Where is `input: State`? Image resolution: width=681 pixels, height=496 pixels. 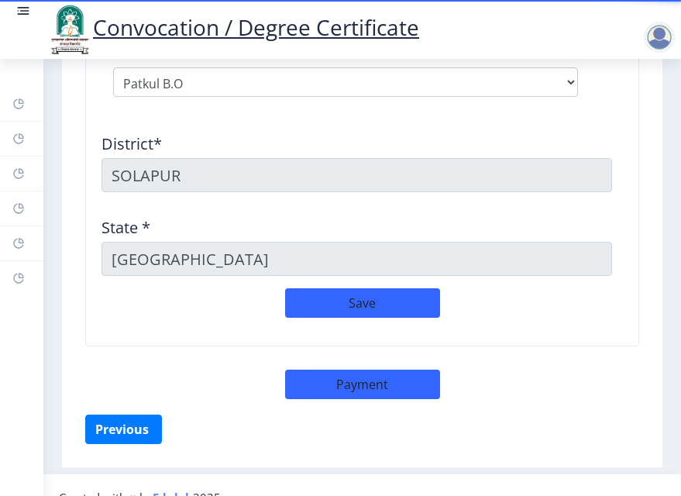
input: State is located at coordinates (357, 259).